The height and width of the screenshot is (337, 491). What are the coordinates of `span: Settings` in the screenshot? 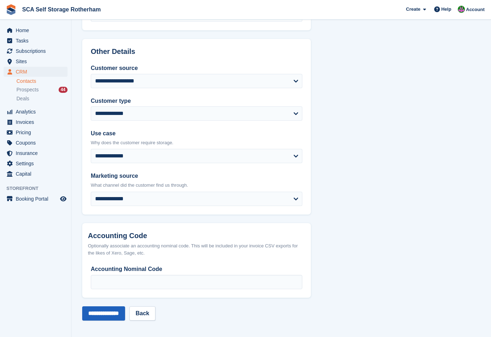 It's located at (37, 164).